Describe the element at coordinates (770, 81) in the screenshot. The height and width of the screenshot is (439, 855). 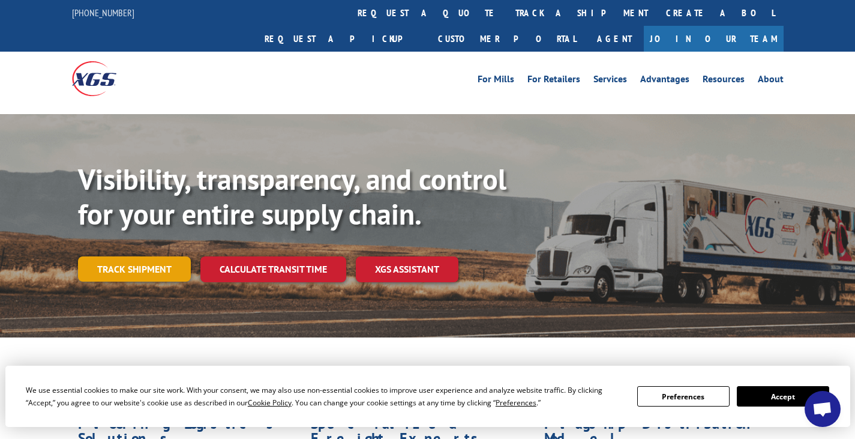
I see `a: About` at that location.